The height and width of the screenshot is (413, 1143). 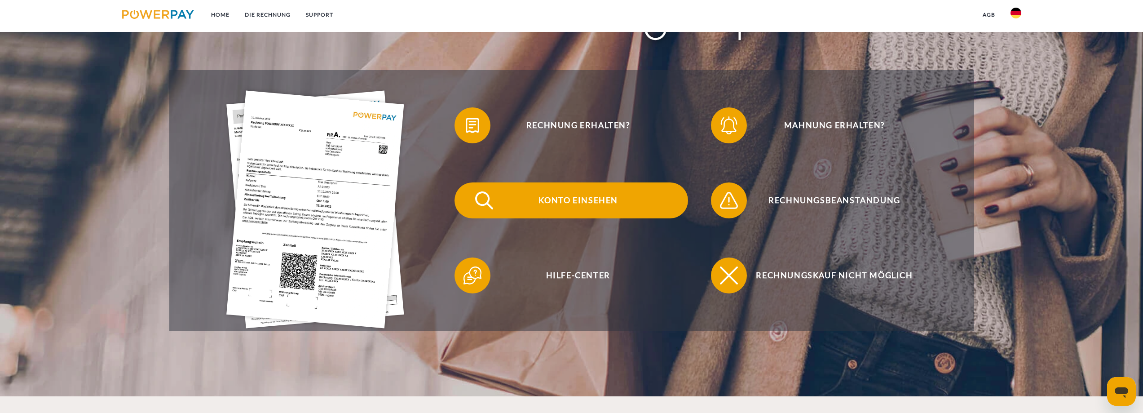 What do you see at coordinates (571, 275) in the screenshot?
I see `a: Hilfe-Center` at bounding box center [571, 275].